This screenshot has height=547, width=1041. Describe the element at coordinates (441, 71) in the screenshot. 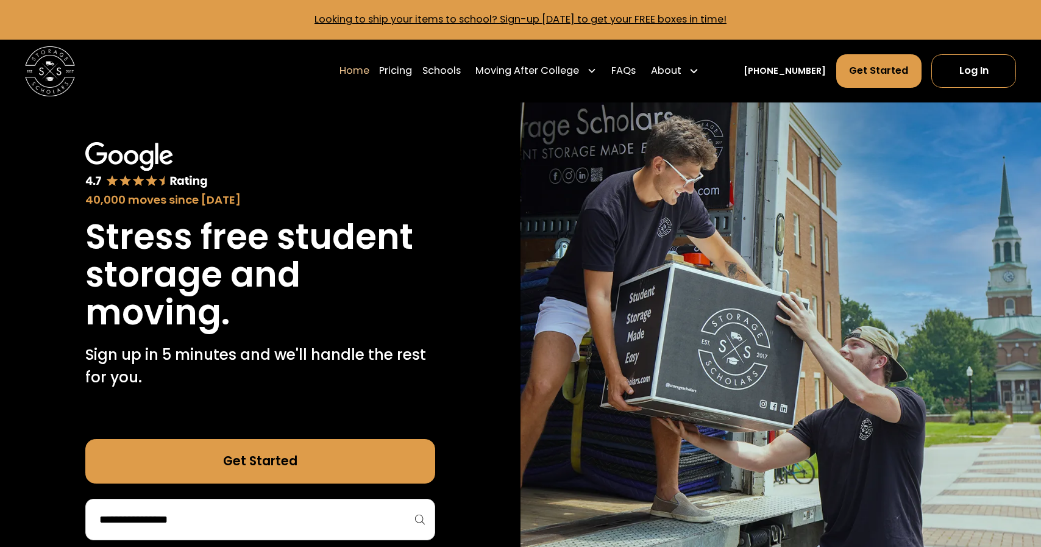

I see `a: Schools` at that location.